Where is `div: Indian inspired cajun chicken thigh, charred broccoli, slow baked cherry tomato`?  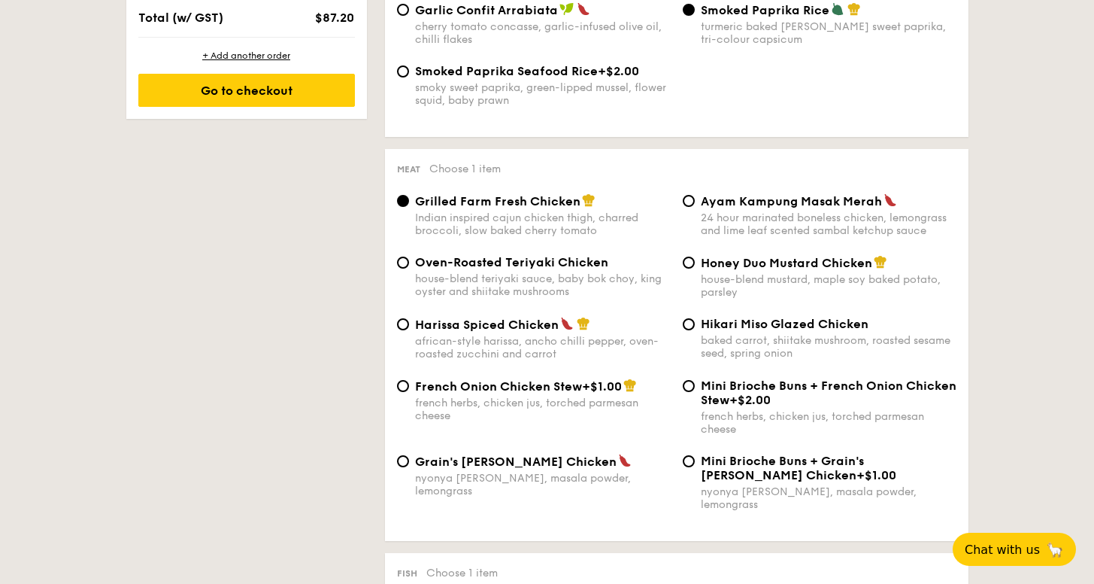
div: Indian inspired cajun chicken thigh, charred broccoli, slow baked cherry tomato is located at coordinates (543, 224).